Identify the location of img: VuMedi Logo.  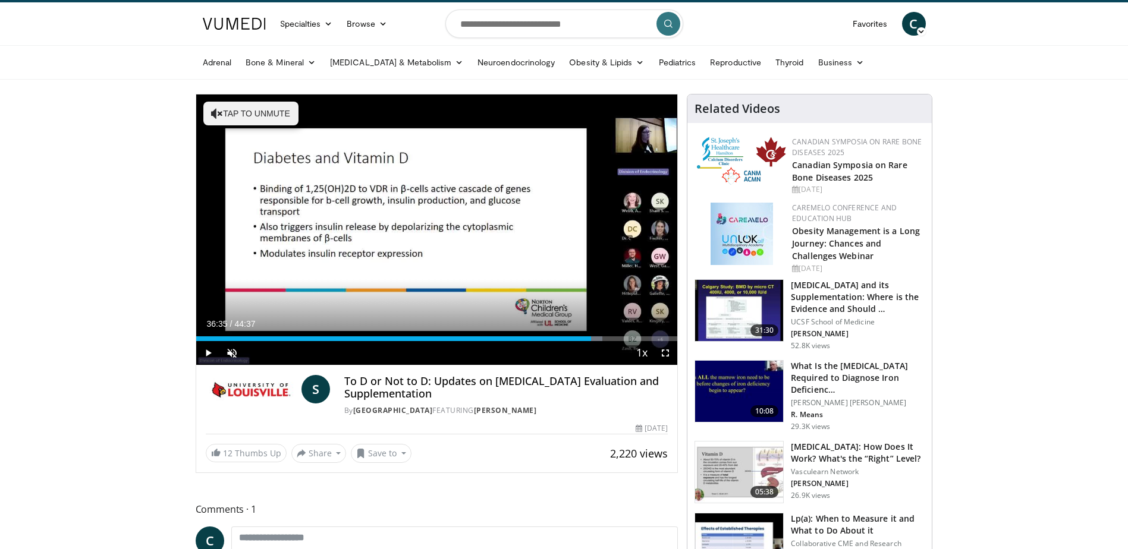
(234, 24).